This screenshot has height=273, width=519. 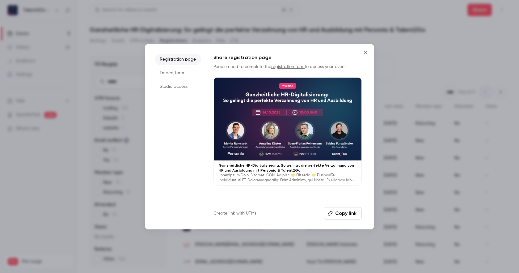 What do you see at coordinates (288, 67) in the screenshot?
I see `a: registration form` at bounding box center [288, 67].